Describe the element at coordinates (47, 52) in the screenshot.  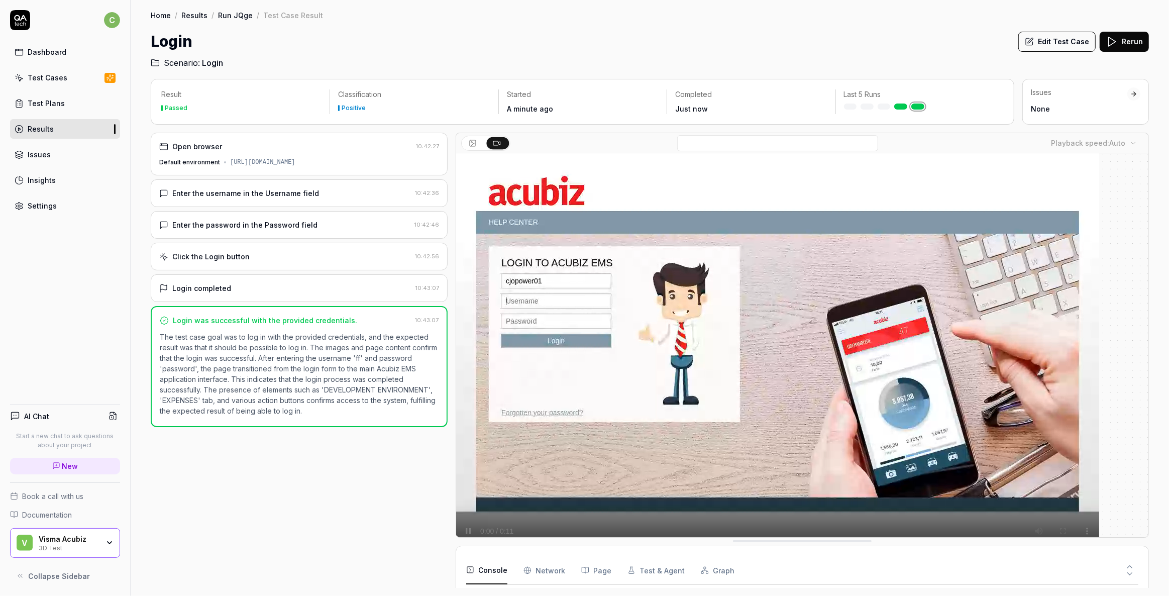
I see `div: Dashboard` at that location.